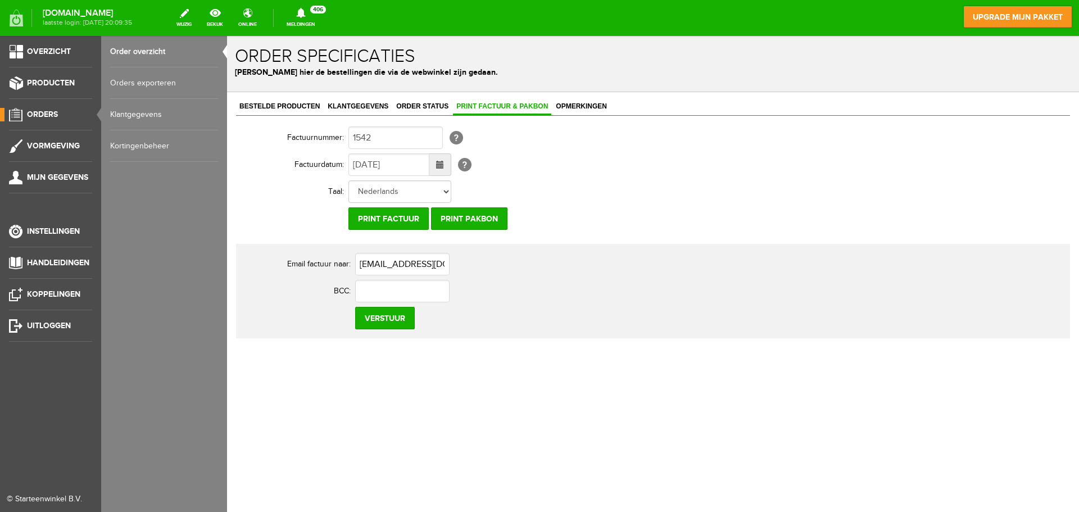 The width and height of the screenshot is (1079, 512). I want to click on a: Order overzicht, so click(164, 52).